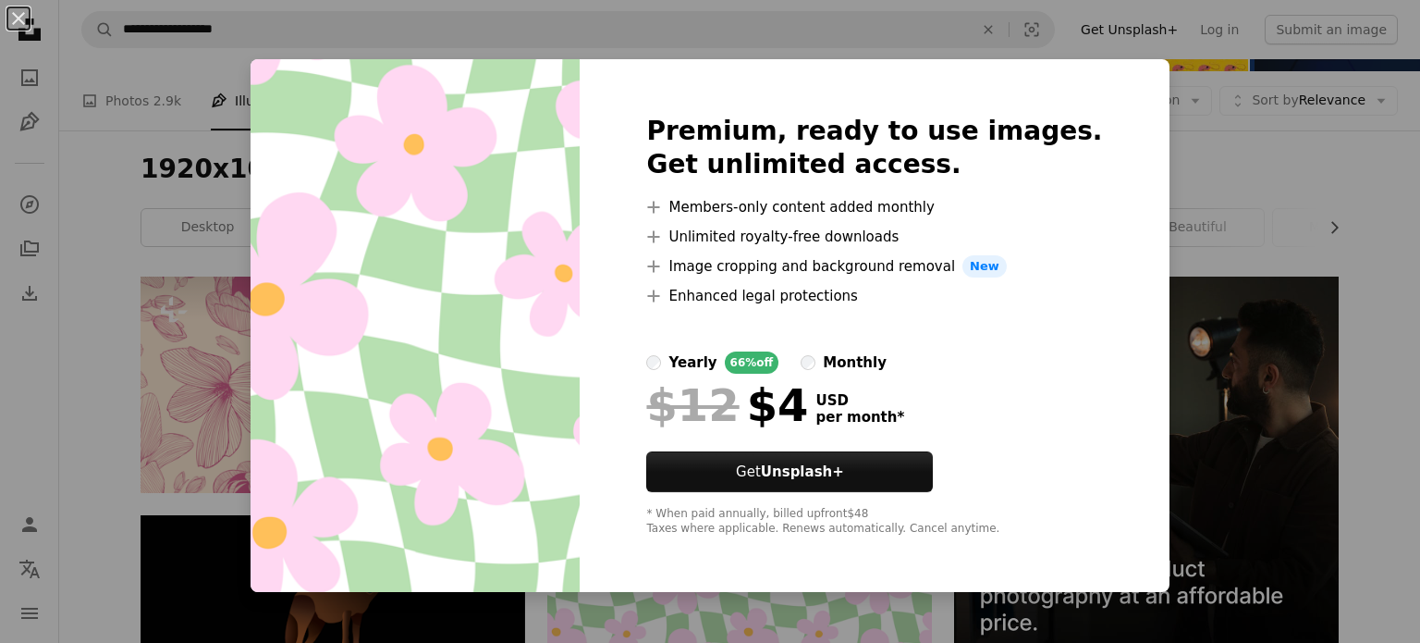 This screenshot has width=1420, height=643. Describe the element at coordinates (803, 472) in the screenshot. I see `strong: Unsplash+` at that location.